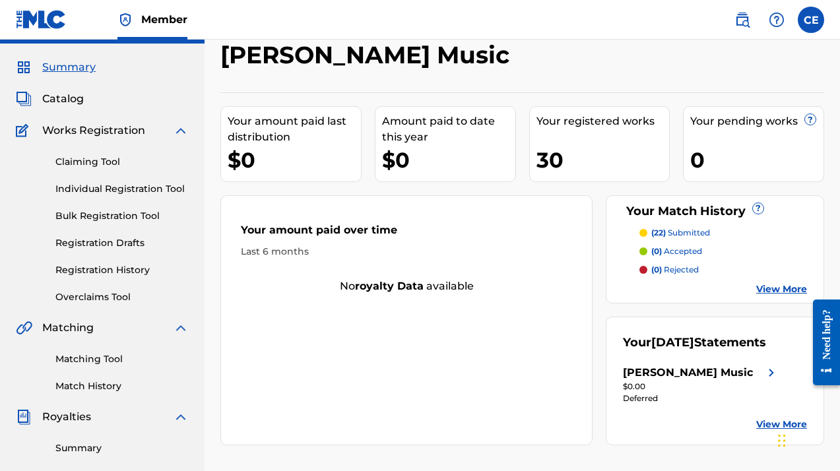  I want to click on div: Your registered works, so click(603, 121).